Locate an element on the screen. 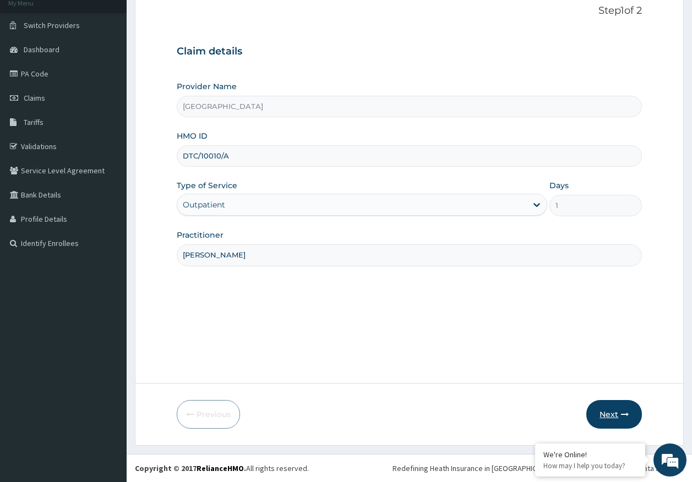  p: How may I help you today? is located at coordinates (590, 465).